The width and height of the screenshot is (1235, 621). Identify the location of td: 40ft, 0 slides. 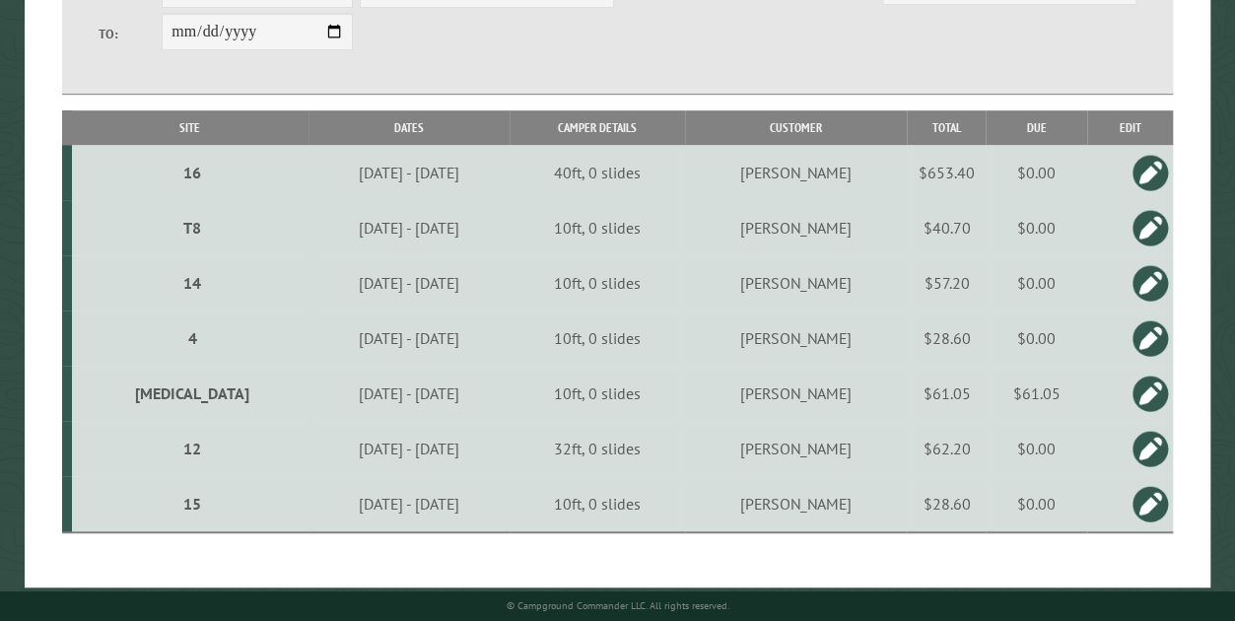
(597, 172).